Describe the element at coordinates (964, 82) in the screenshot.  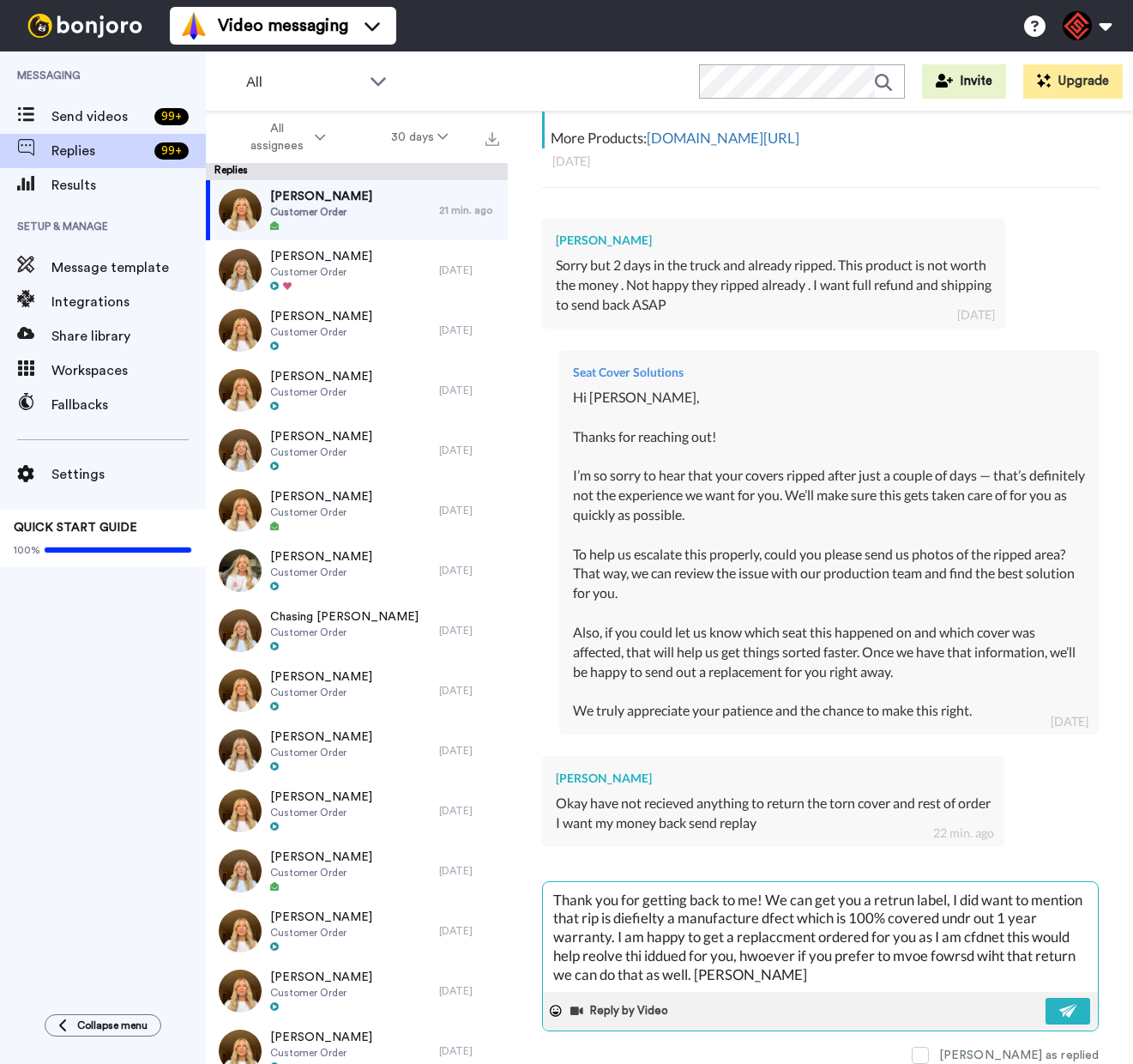
I see `button: Invite` at that location.